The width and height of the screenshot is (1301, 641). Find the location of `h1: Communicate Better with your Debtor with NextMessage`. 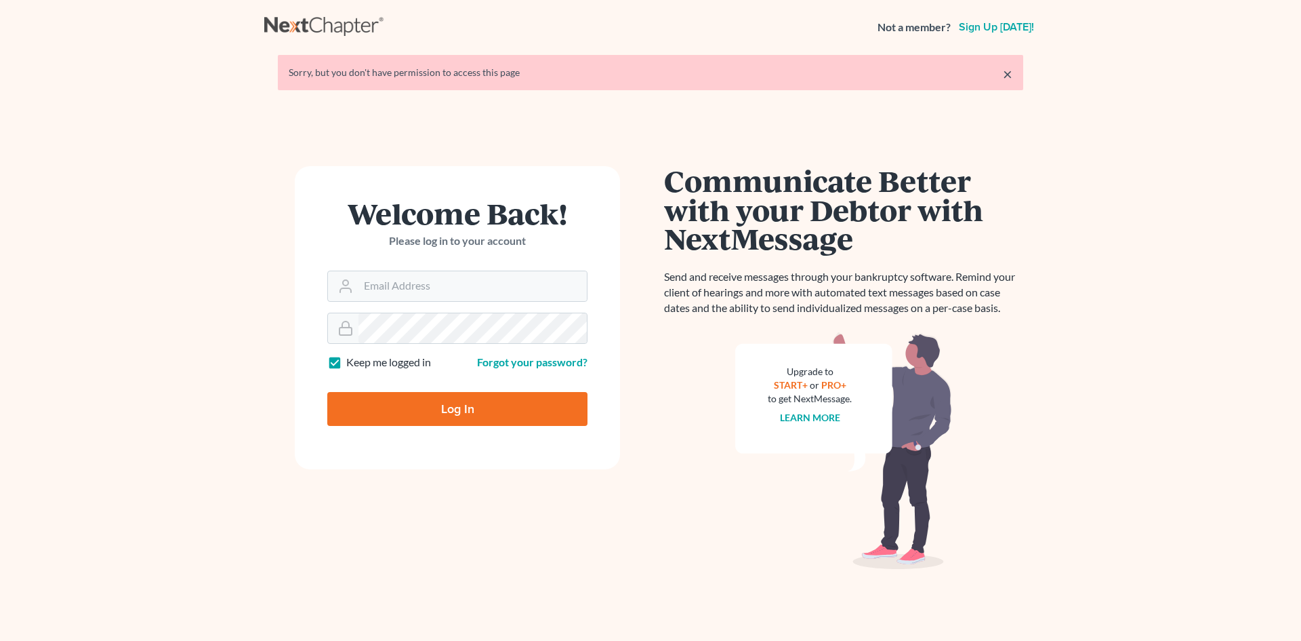

h1: Communicate Better with your Debtor with NextMessage is located at coordinates (844, 209).